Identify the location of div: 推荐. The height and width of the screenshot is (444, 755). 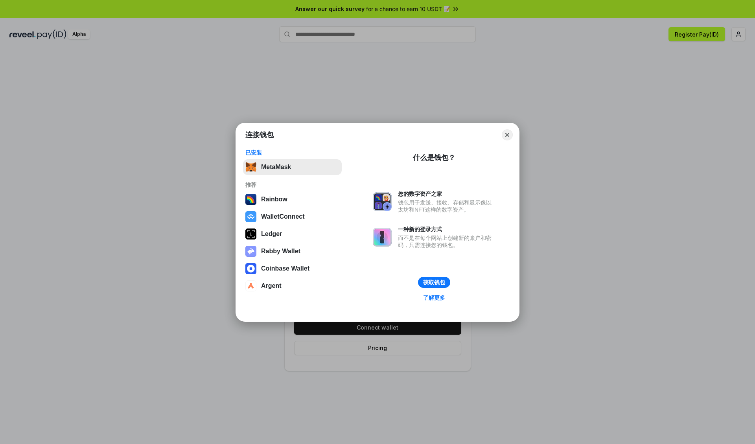
(292, 185).